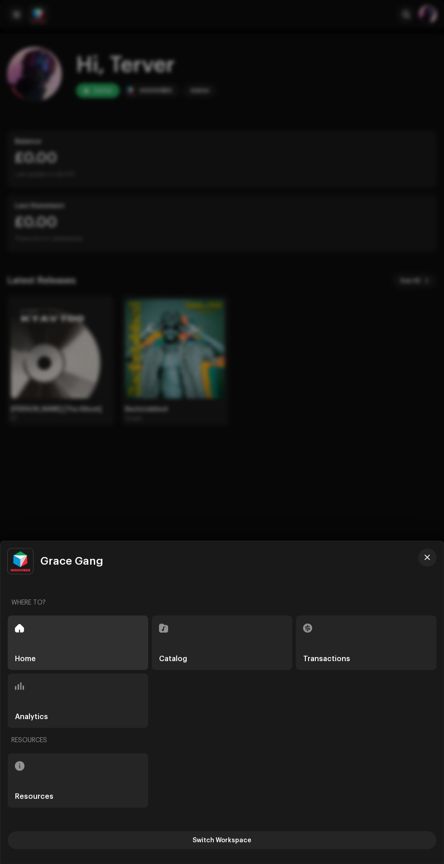  Describe the element at coordinates (327, 659) in the screenshot. I see `h5: Transactions` at that location.